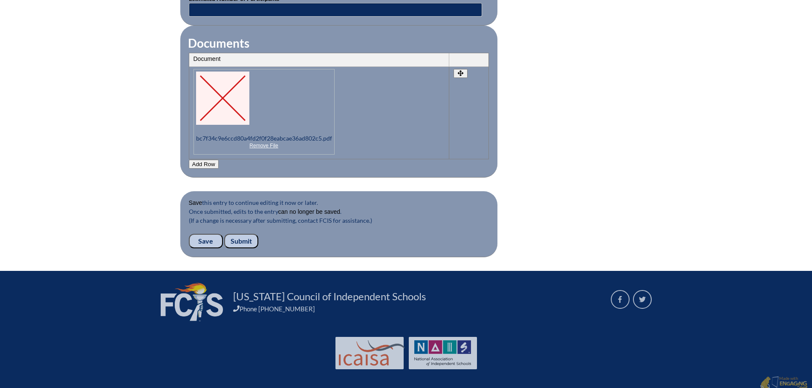  What do you see at coordinates (339, 202) in the screenshot?
I see `p: this entry to continue editing it now or later.` at bounding box center [339, 202].